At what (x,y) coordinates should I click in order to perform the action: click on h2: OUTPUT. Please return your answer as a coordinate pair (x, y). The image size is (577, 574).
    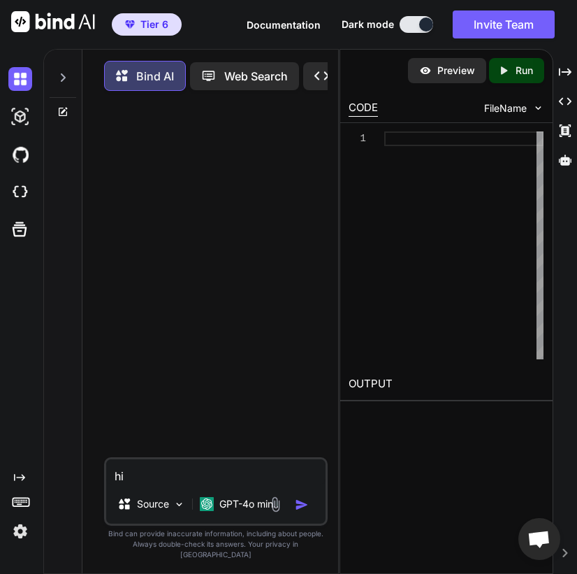
    Looking at the image, I should click on (447, 384).